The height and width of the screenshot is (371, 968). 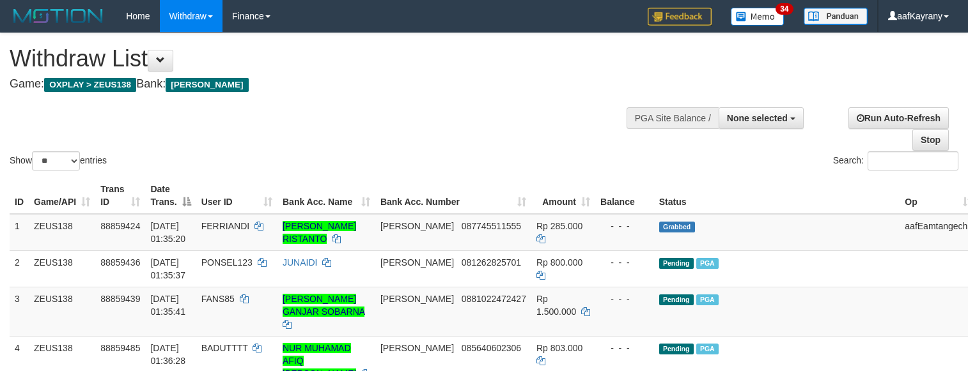 What do you see at coordinates (491, 348) in the screenshot?
I see `span: Copy 085640602306 to clipboard` at bounding box center [491, 348].